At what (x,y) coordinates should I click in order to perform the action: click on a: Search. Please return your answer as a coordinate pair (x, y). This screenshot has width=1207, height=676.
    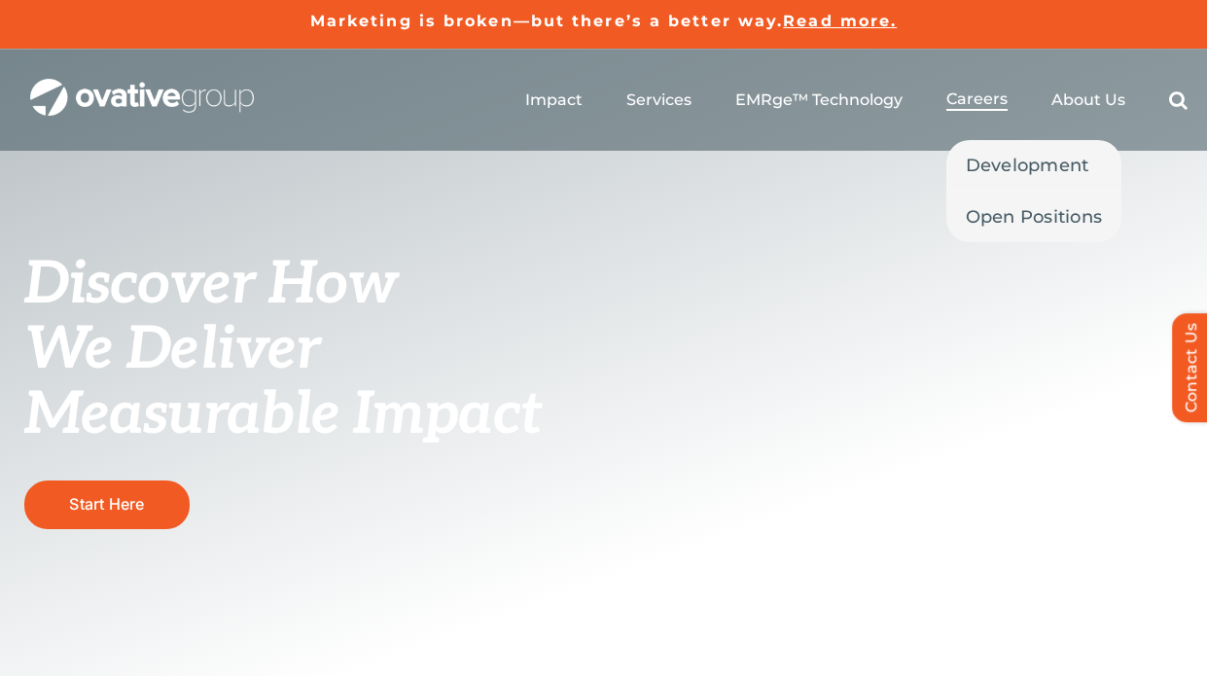
    Looking at the image, I should click on (1178, 100).